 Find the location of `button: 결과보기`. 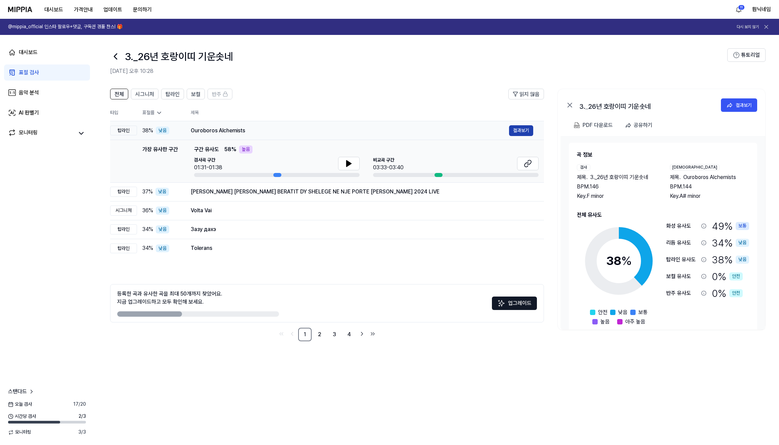

button: 결과보기 is located at coordinates (739, 105).